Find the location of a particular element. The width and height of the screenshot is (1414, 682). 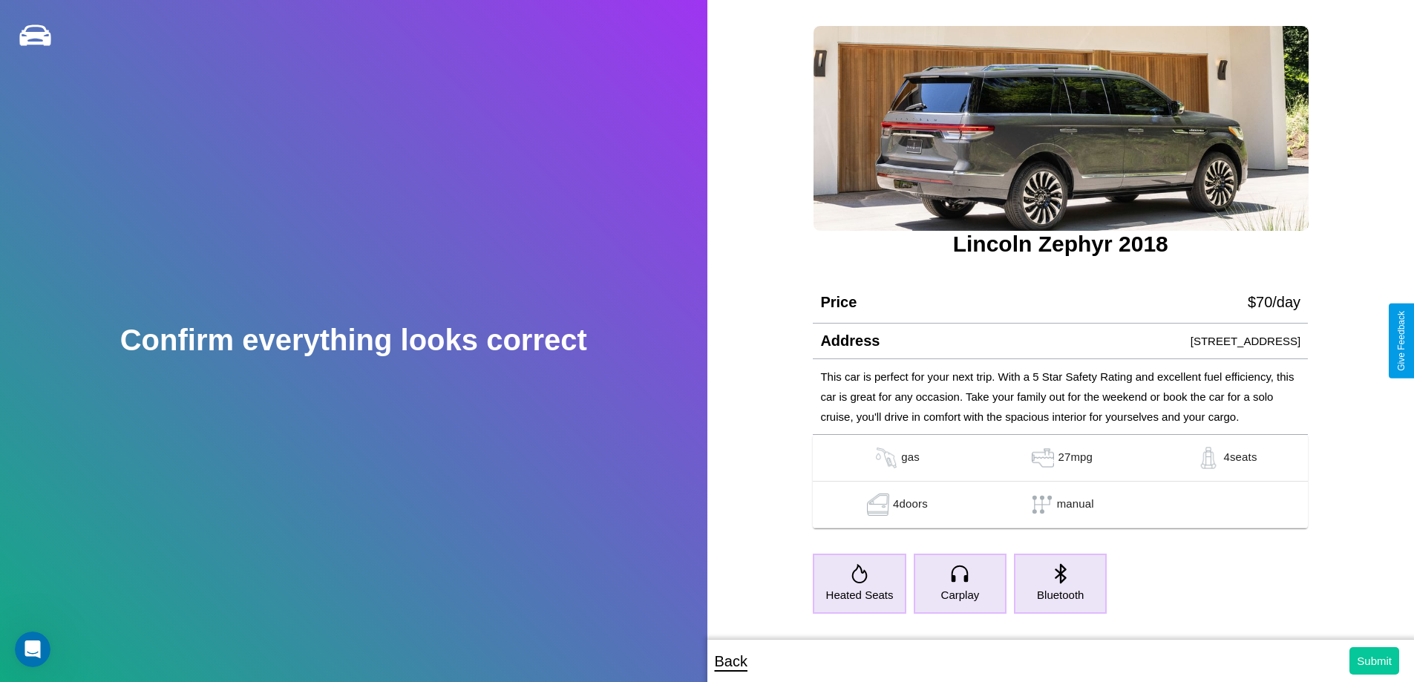

p: gas is located at coordinates (910, 458).